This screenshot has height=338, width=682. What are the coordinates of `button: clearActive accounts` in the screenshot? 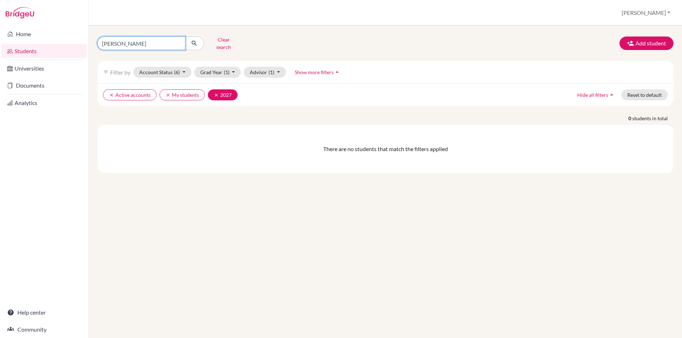 It's located at (130, 95).